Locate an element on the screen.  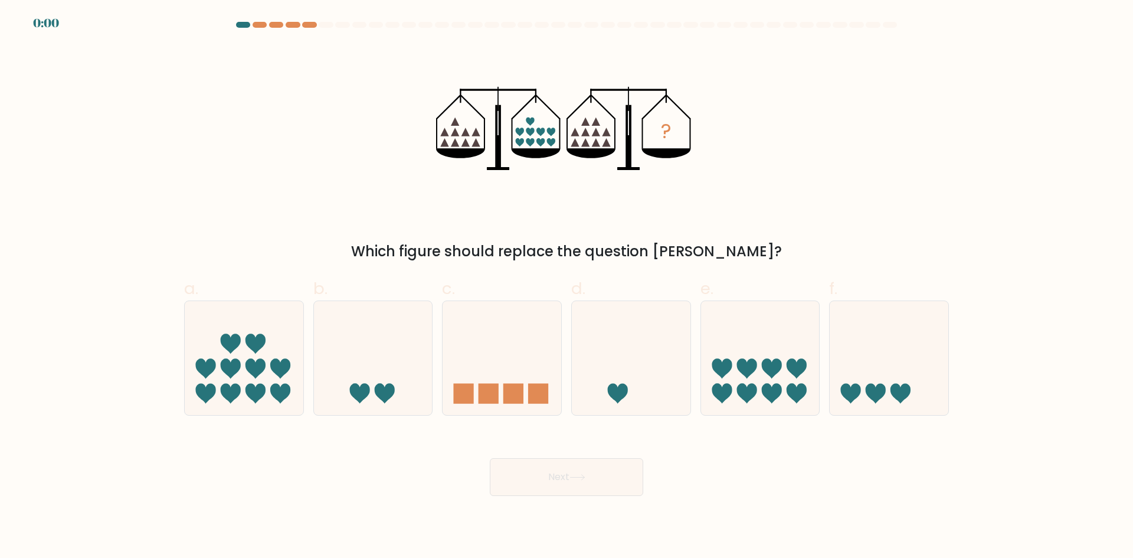
span: e. is located at coordinates (707, 288).